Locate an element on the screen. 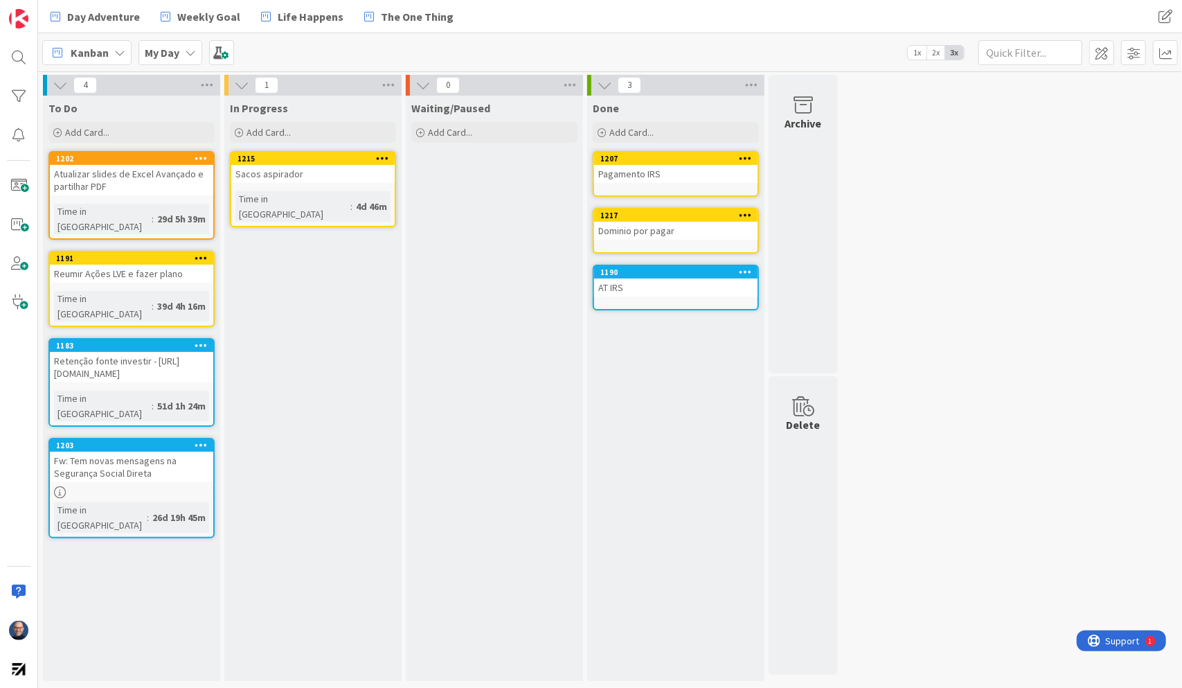 Image resolution: width=1182 pixels, height=688 pixels. span: Kanban is located at coordinates (89, 53).